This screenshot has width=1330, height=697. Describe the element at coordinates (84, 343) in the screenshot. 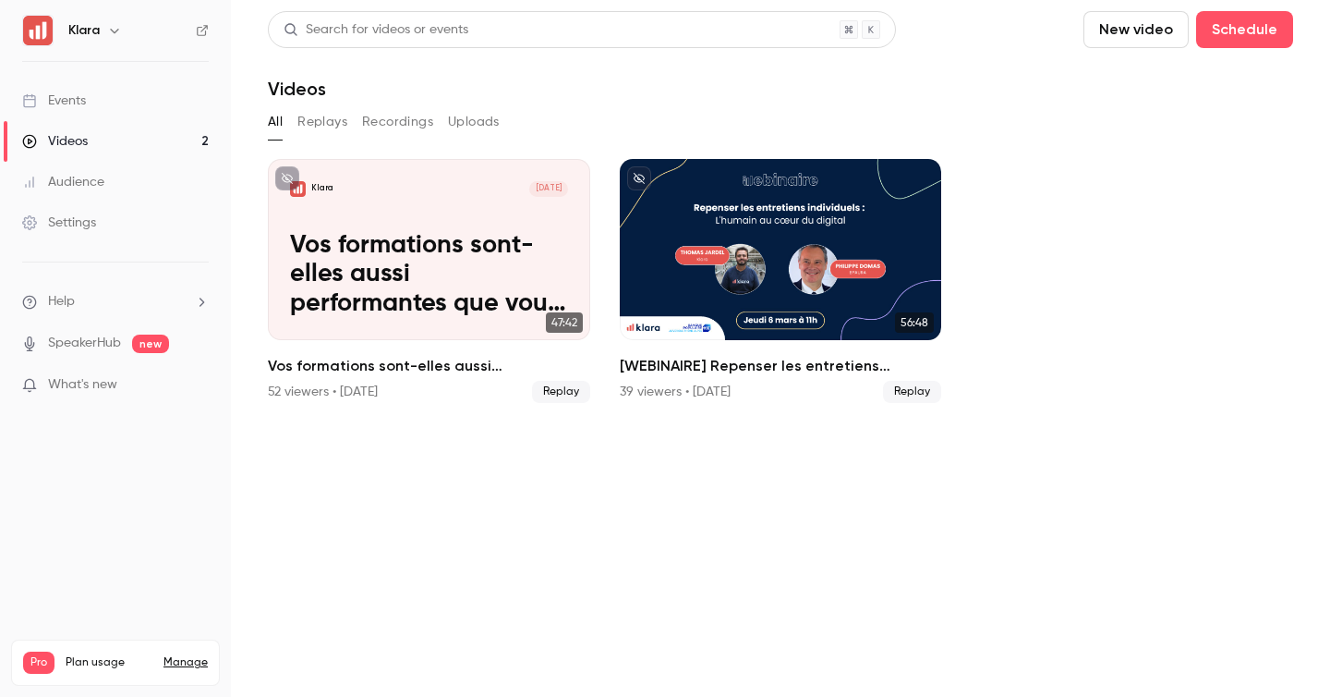

I see `a: SpeakerHub` at that location.